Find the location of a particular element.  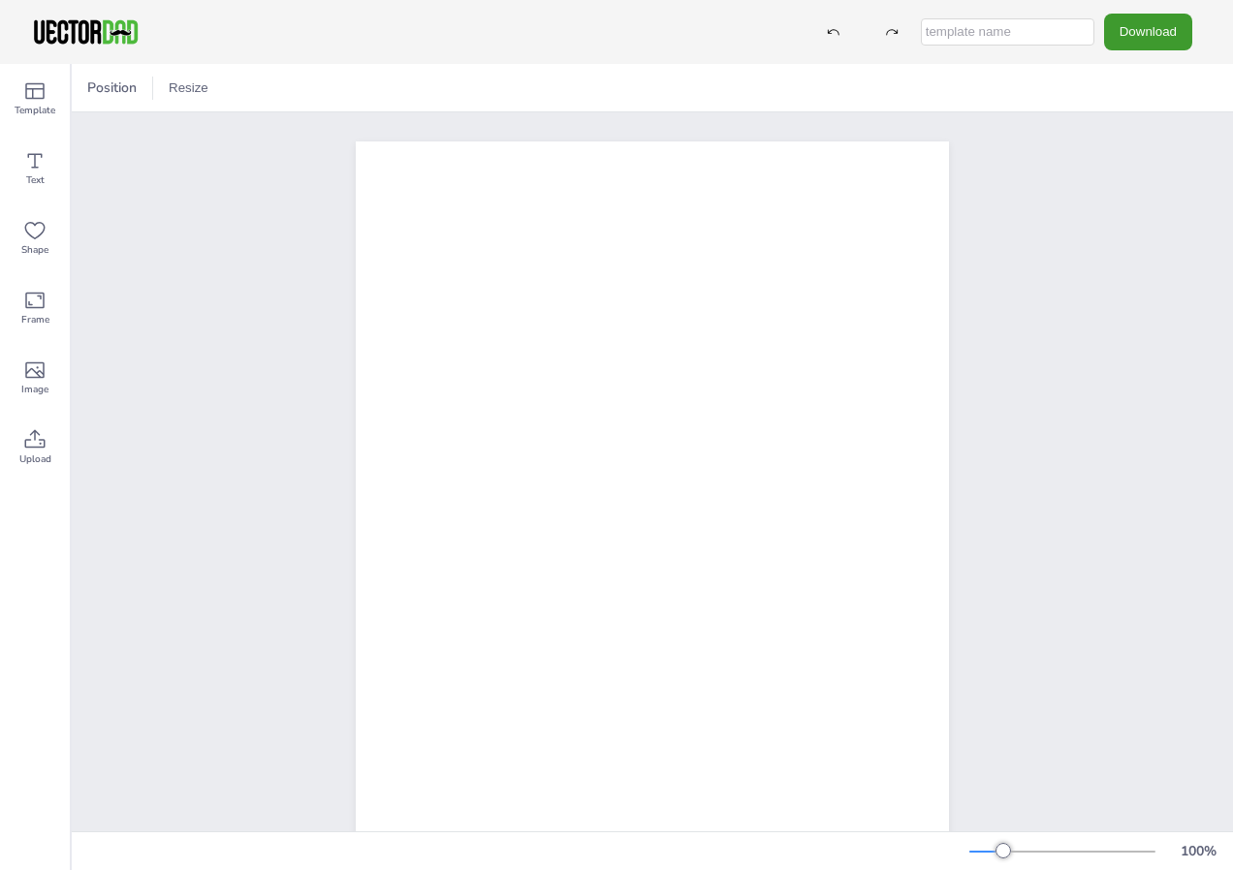

span: Upload is located at coordinates (35, 459).